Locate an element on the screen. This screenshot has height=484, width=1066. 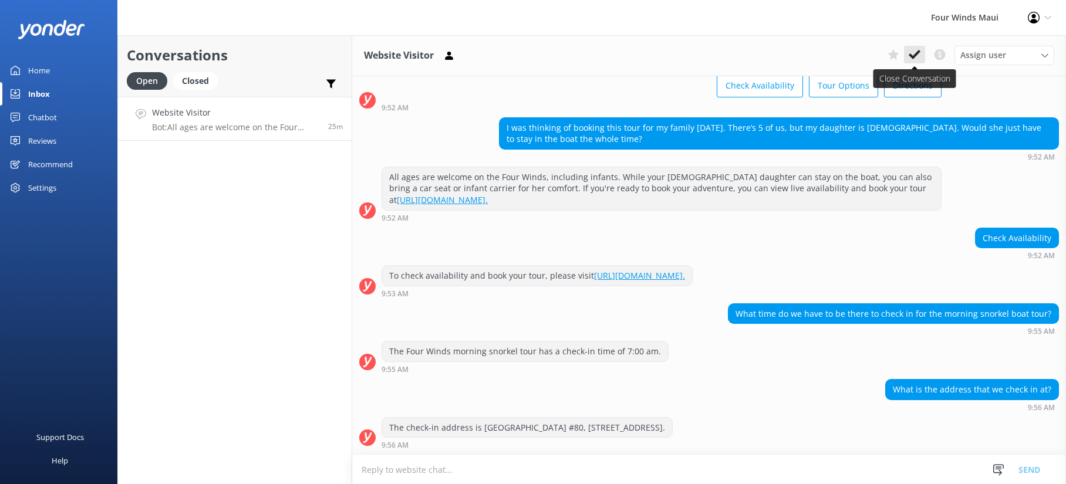
div: What time do we have to be there to check in for the morning snorkel boat tour? is located at coordinates (894, 314).